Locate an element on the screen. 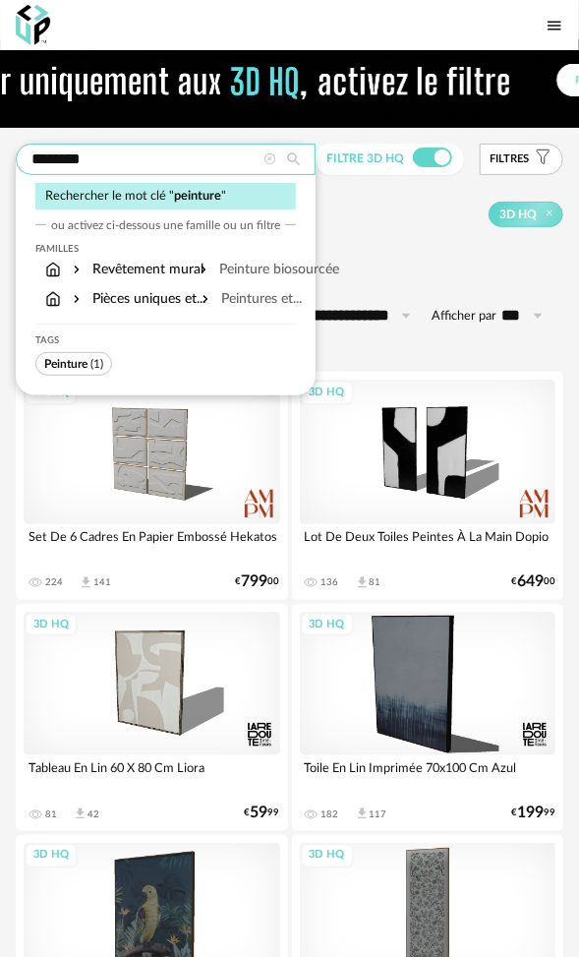 This screenshot has height=957, width=579. div: Tags is located at coordinates (165, 340).